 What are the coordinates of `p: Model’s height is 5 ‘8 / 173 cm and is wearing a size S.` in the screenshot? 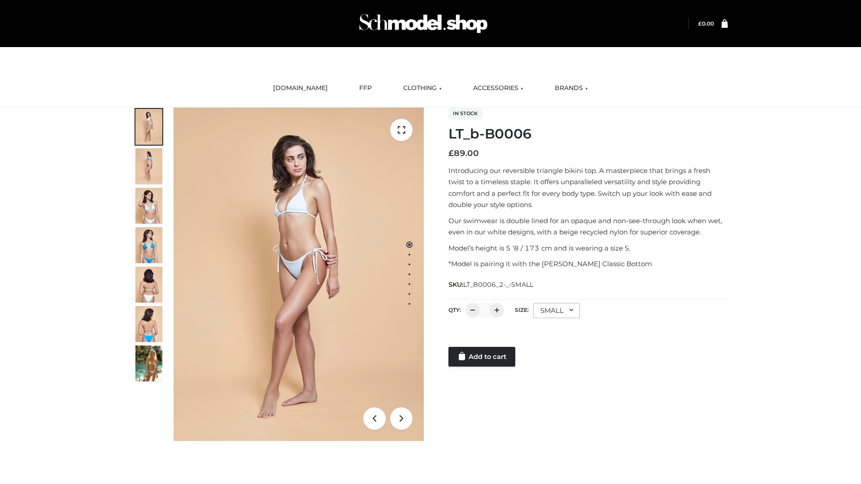 It's located at (588, 248).